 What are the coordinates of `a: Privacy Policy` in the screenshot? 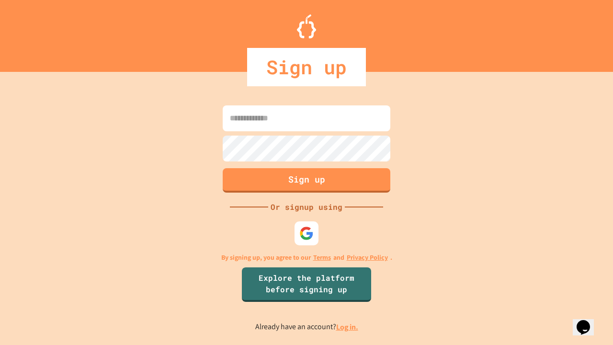 It's located at (367, 257).